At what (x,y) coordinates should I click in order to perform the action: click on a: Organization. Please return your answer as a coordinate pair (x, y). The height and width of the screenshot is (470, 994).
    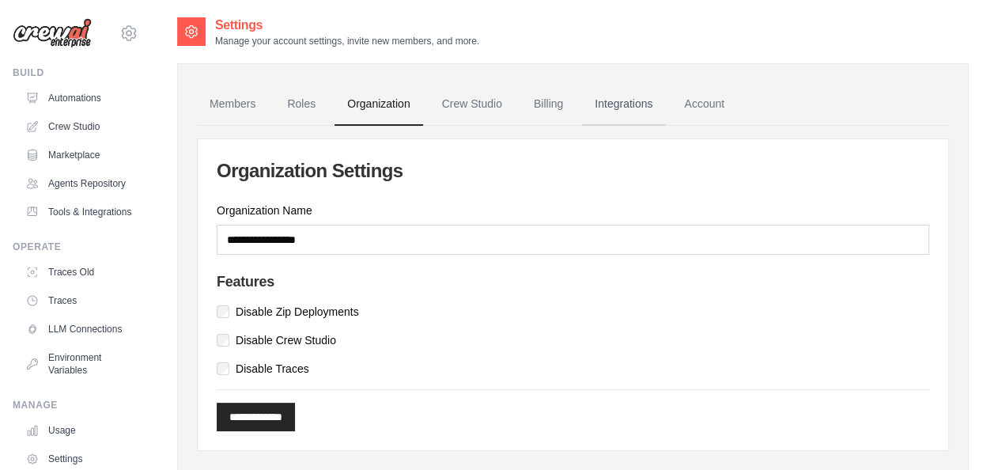
    Looking at the image, I should click on (378, 104).